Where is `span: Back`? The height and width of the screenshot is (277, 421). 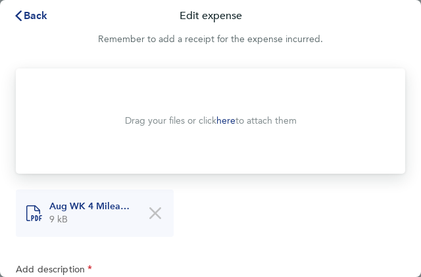
span: Back is located at coordinates (36, 15).